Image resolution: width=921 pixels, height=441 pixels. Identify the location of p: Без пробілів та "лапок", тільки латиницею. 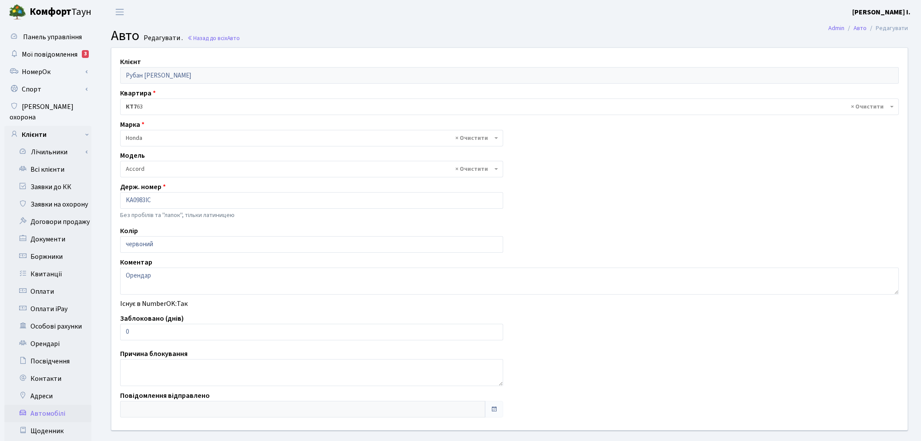
(312, 215).